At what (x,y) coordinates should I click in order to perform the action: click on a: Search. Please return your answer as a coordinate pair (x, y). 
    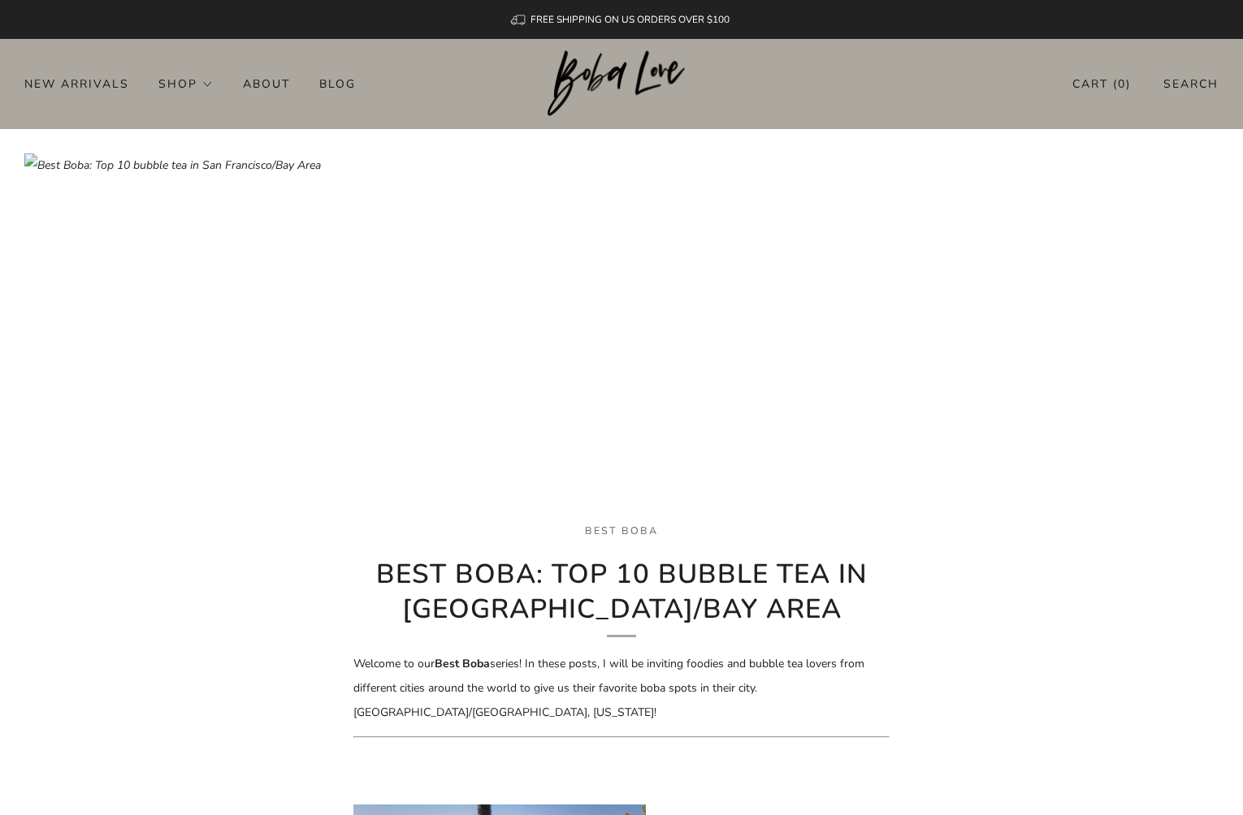
    Looking at the image, I should click on (1191, 84).